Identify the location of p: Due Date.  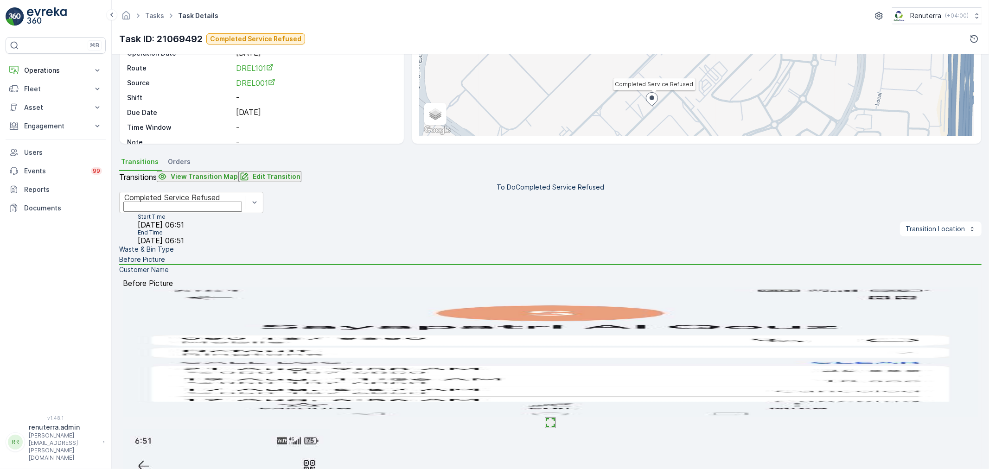
(179, 113).